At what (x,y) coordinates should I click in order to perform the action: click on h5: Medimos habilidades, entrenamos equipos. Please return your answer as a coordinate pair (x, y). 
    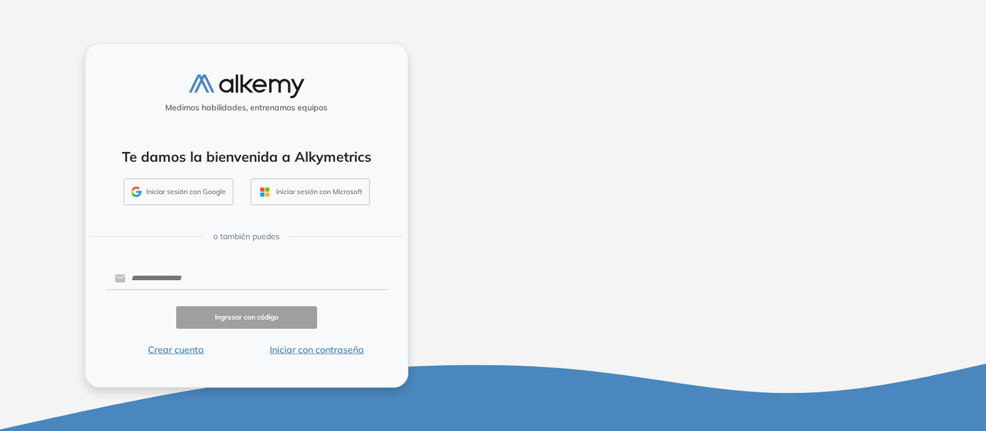
    Looking at the image, I should click on (247, 107).